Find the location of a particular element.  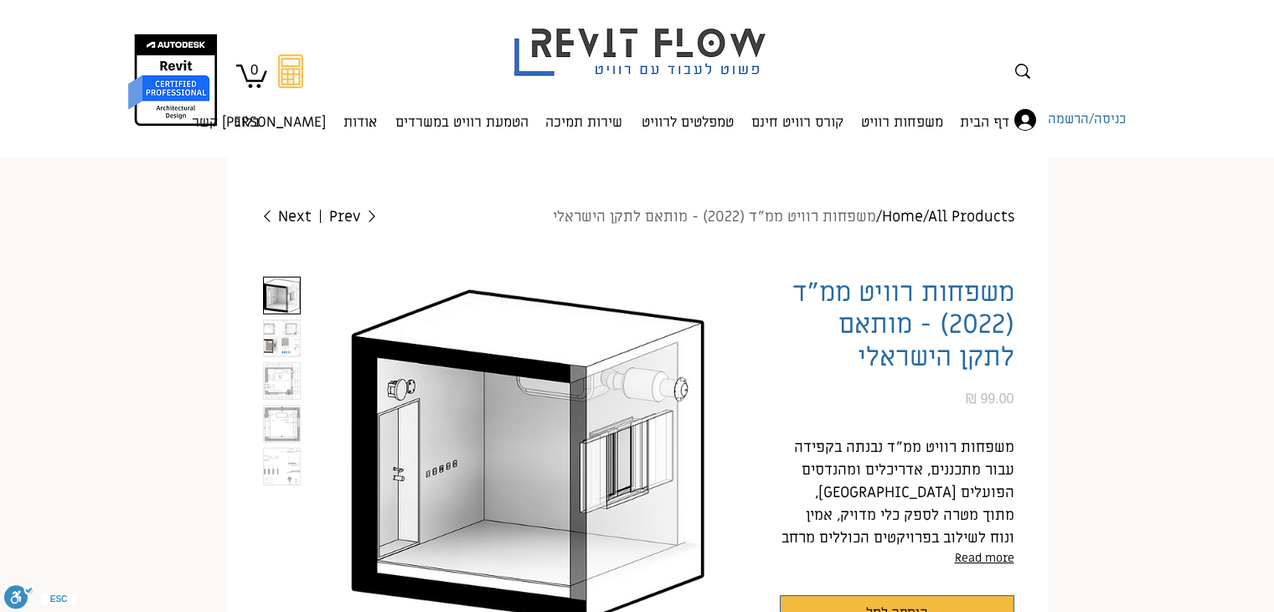

a: טמפלטים לרוויט is located at coordinates (686, 115).